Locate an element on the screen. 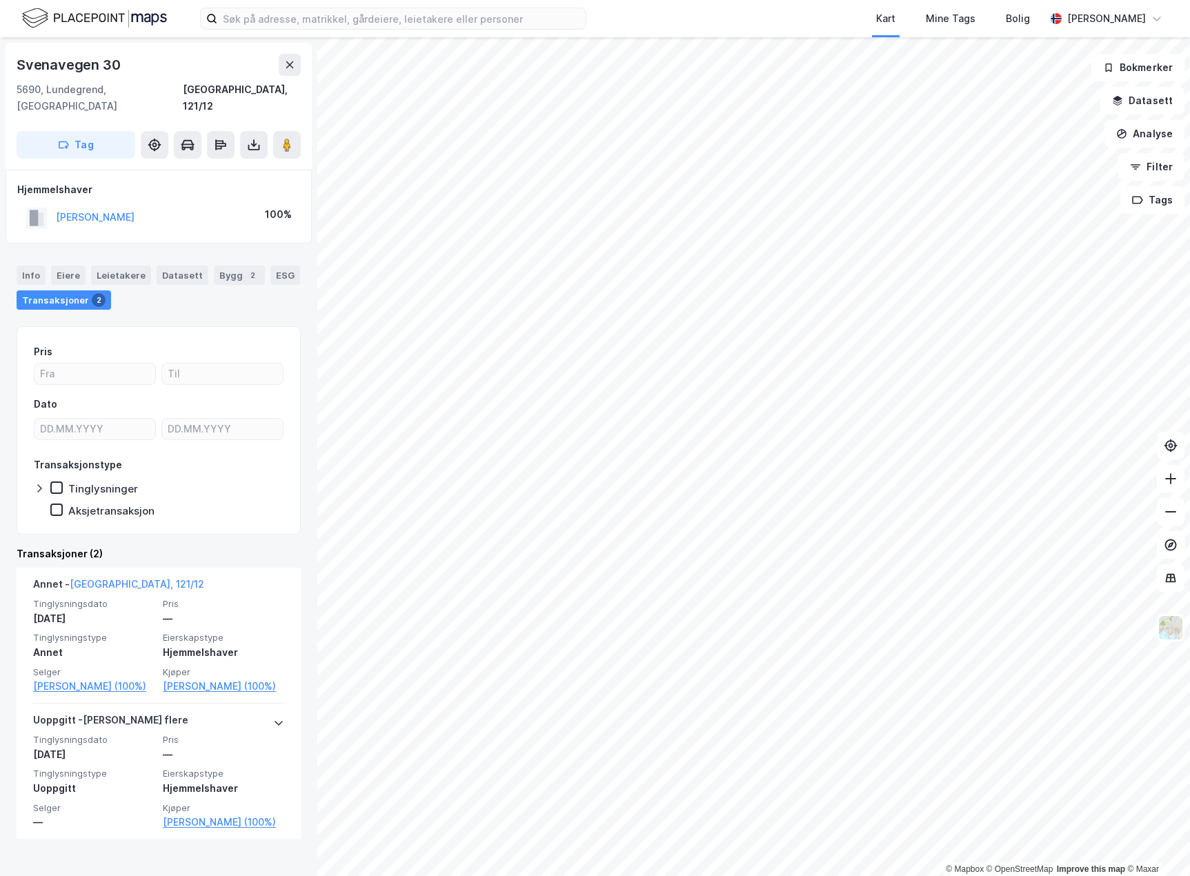 The height and width of the screenshot is (876, 1190). a: OpenStreetMap is located at coordinates (1020, 869).